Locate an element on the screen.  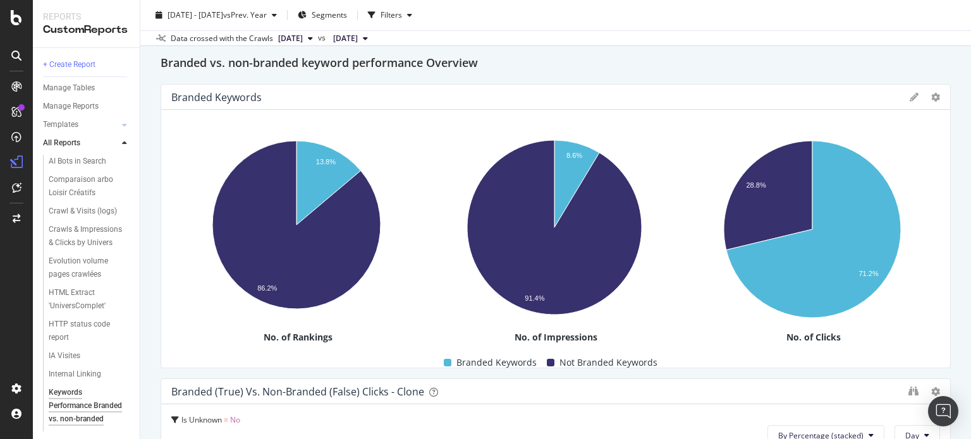
div: Internal Linking is located at coordinates (75, 374).